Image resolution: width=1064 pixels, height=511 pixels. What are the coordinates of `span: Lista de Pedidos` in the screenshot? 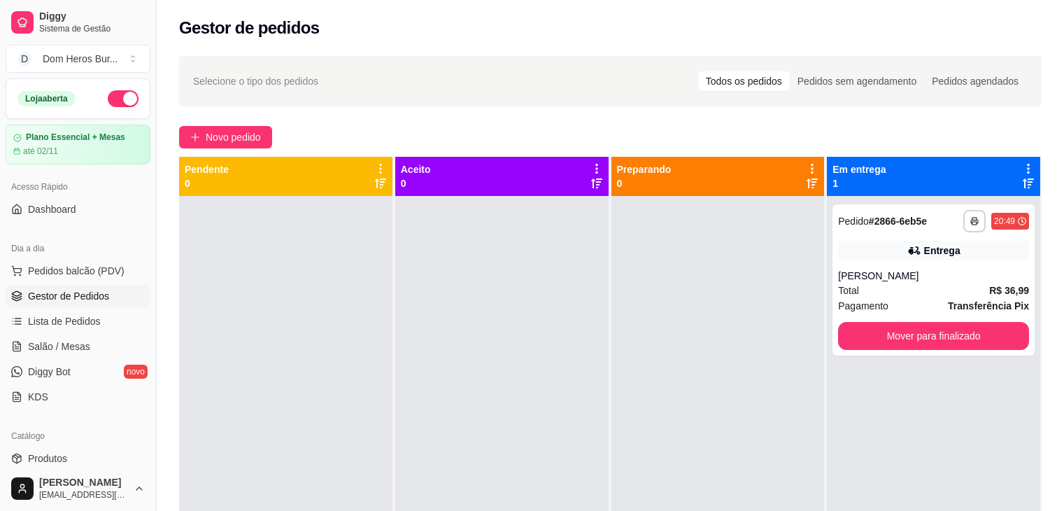 It's located at (64, 321).